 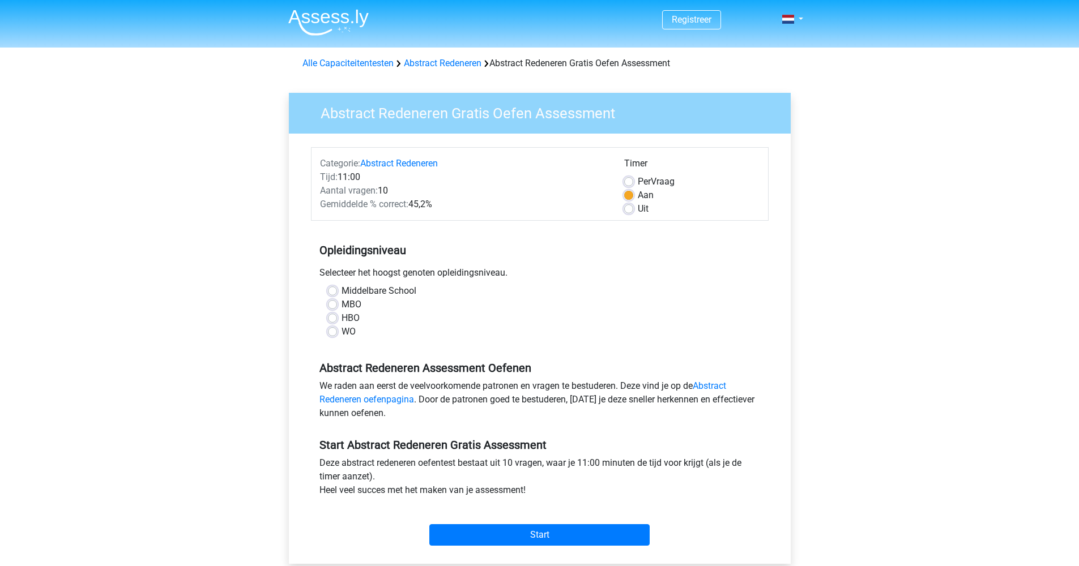 I want to click on label: Middelbare School, so click(x=379, y=291).